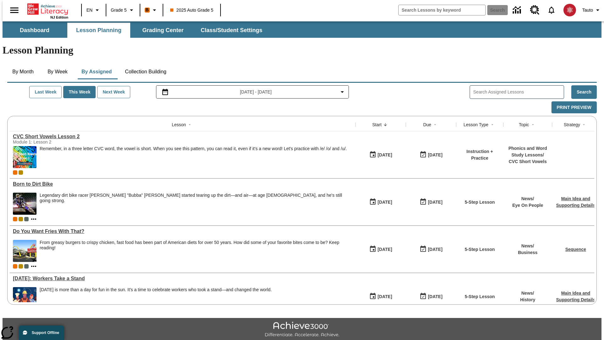  I want to click on span: Grade 5, so click(119, 10).